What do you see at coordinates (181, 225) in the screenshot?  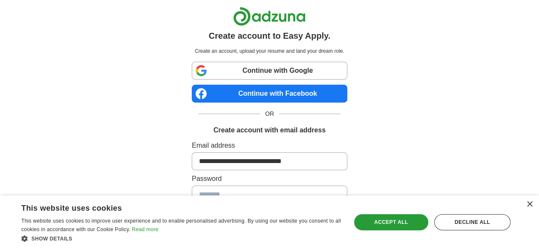 I see `span: This website uses cookies to improve user experience and to enable personalised advertising. By u...` at bounding box center [181, 225].